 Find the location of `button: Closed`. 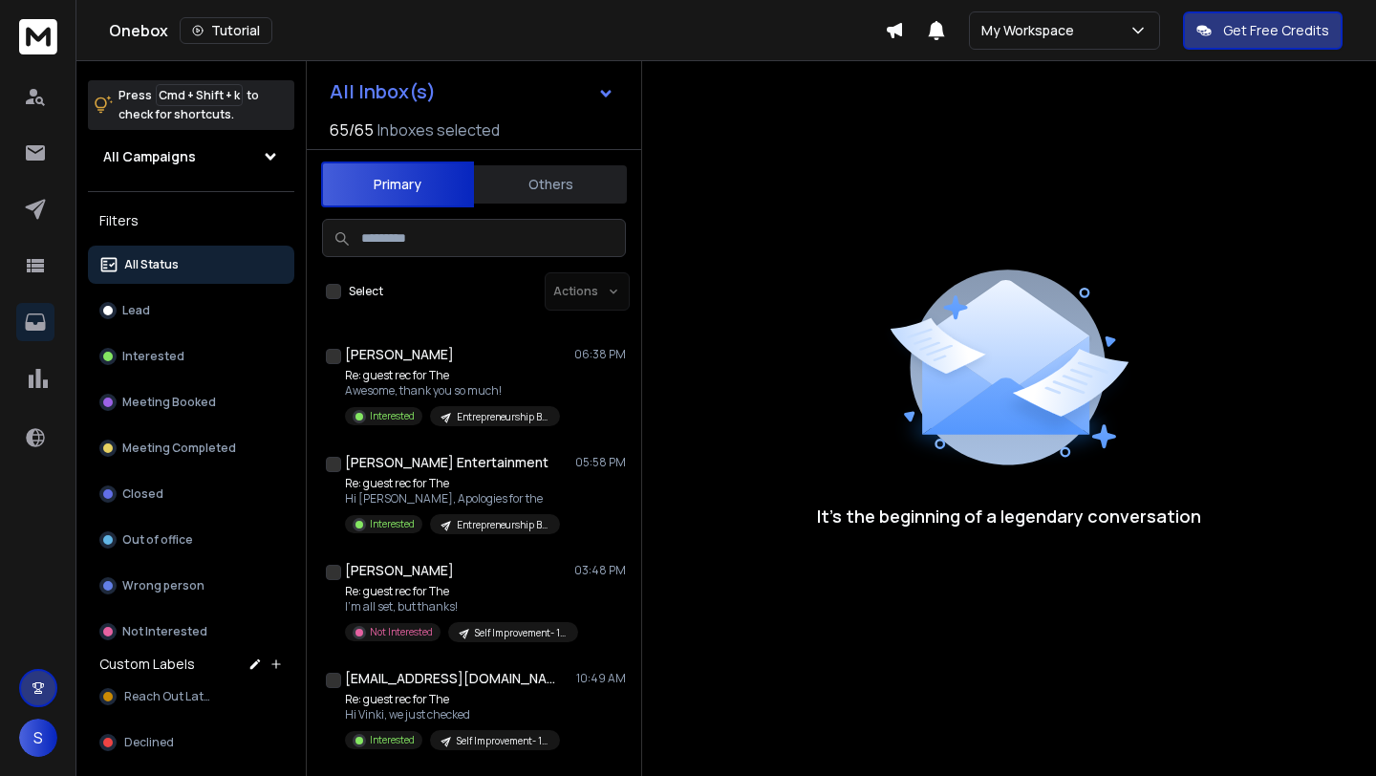

button: Closed is located at coordinates (191, 494).